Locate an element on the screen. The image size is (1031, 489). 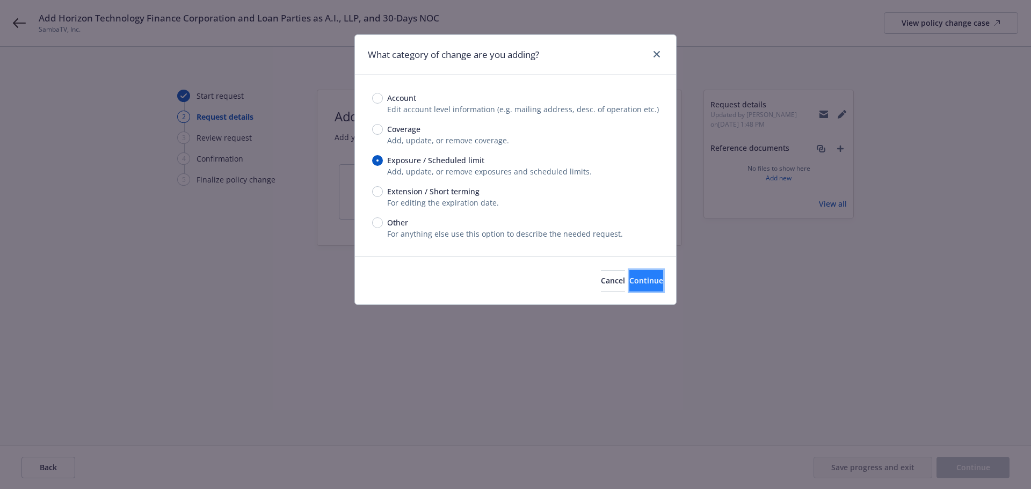
span: Other is located at coordinates (397, 222).